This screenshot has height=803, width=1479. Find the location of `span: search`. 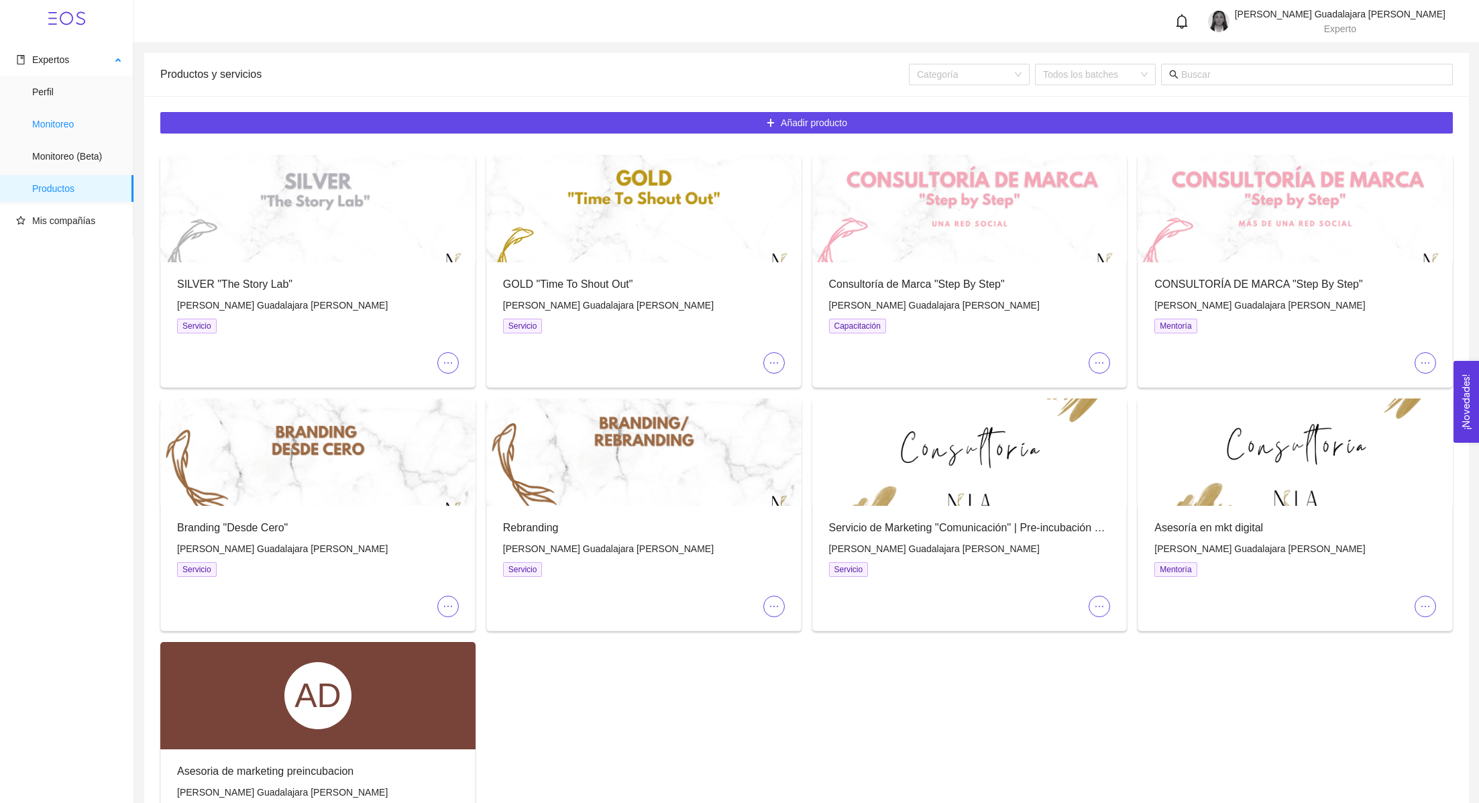

span: search is located at coordinates (1174, 74).